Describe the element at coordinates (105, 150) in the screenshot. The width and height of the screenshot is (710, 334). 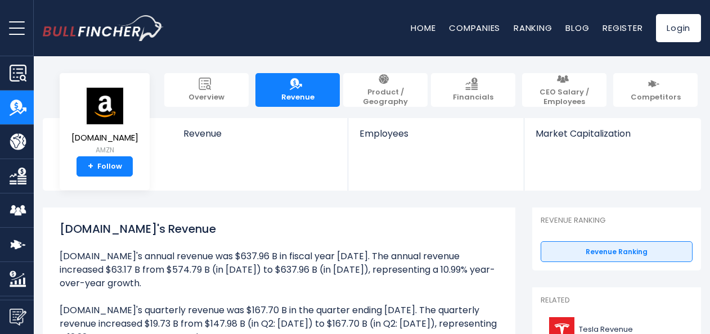
I see `small: AMZN` at that location.